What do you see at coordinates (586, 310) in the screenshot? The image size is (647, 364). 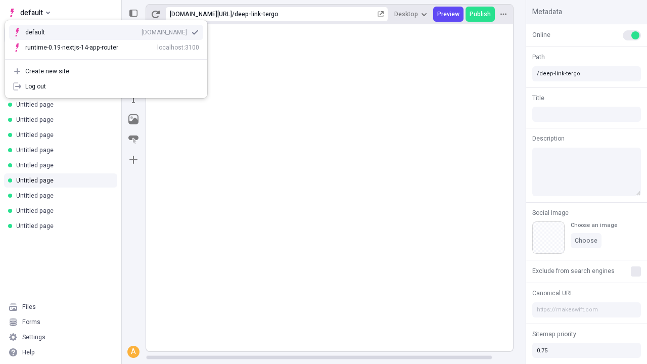 I see `input: https://makeswift.com` at bounding box center [586, 310].